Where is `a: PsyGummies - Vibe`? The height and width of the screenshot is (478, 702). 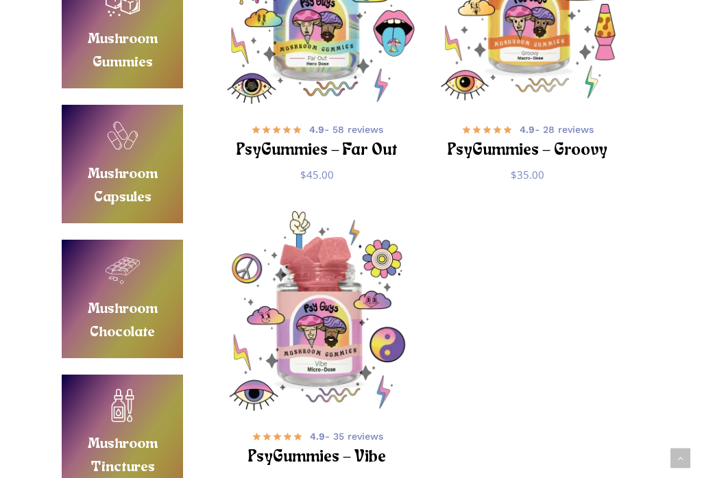 a: PsyGummies - Vibe is located at coordinates (317, 311).